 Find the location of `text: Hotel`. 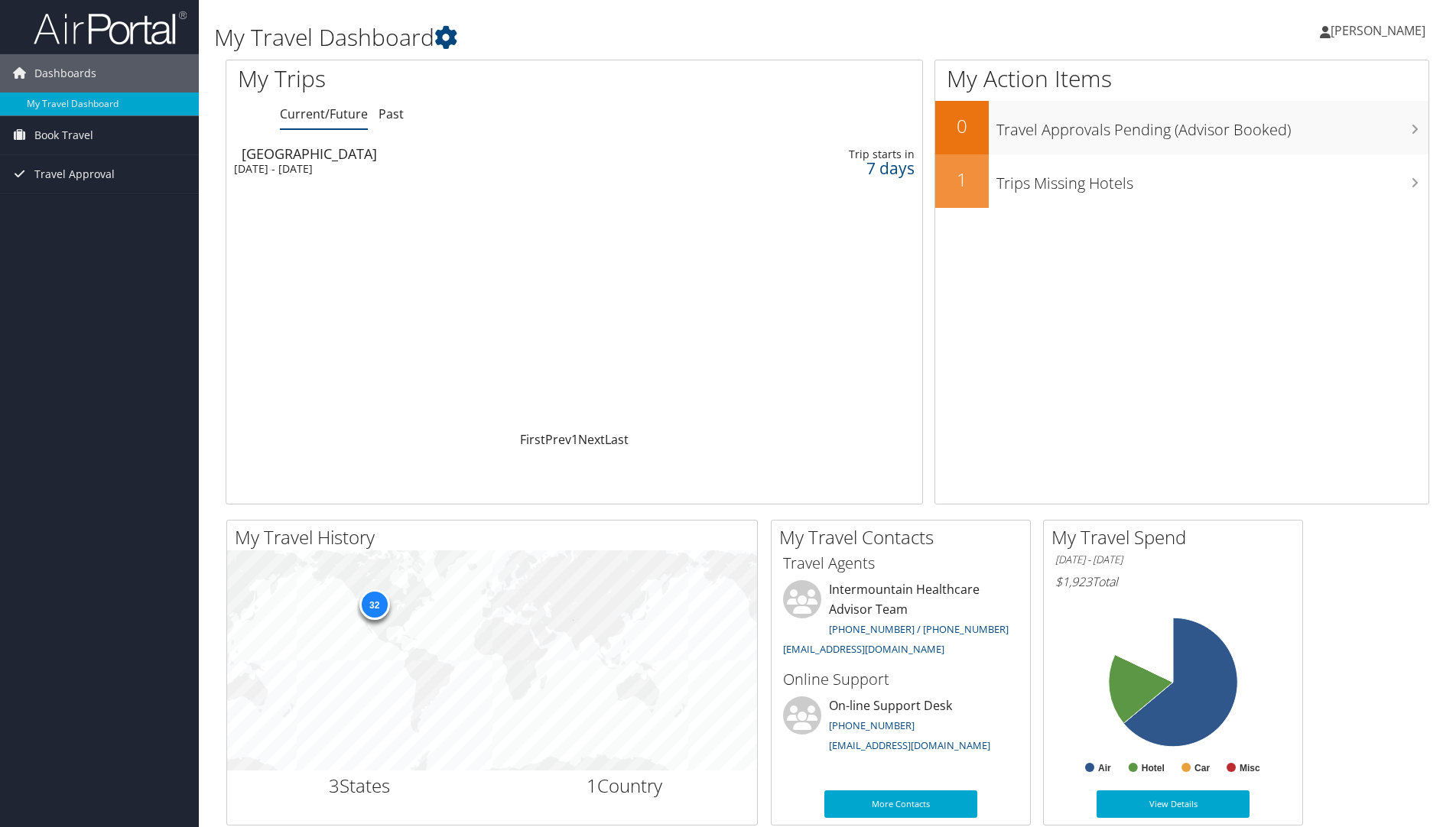

text: Hotel is located at coordinates (1153, 768).